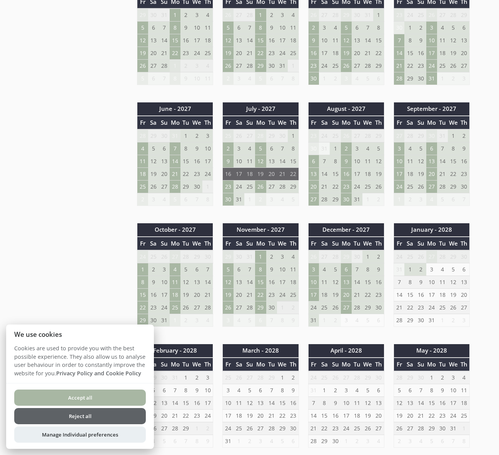  I want to click on th: August - 2027, so click(346, 109).